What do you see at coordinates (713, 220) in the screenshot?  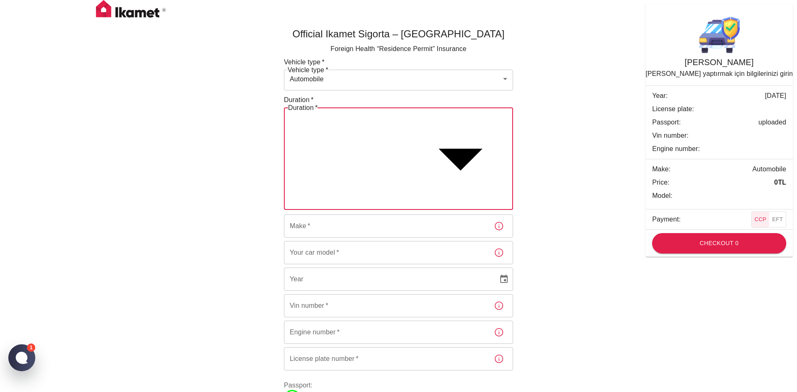 I see `span: Payment:` at bounding box center [713, 220].